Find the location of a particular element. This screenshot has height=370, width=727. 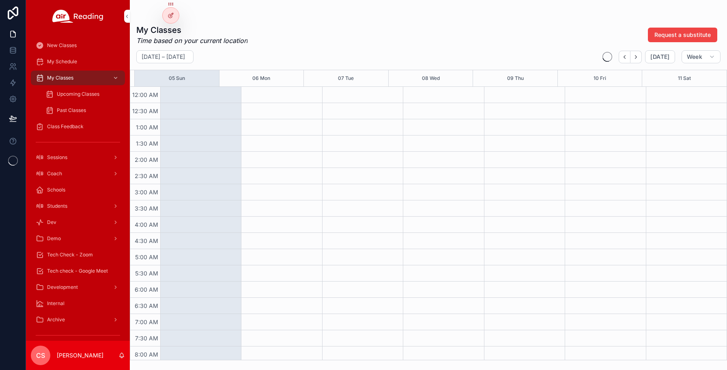

span: Students is located at coordinates (57, 206).